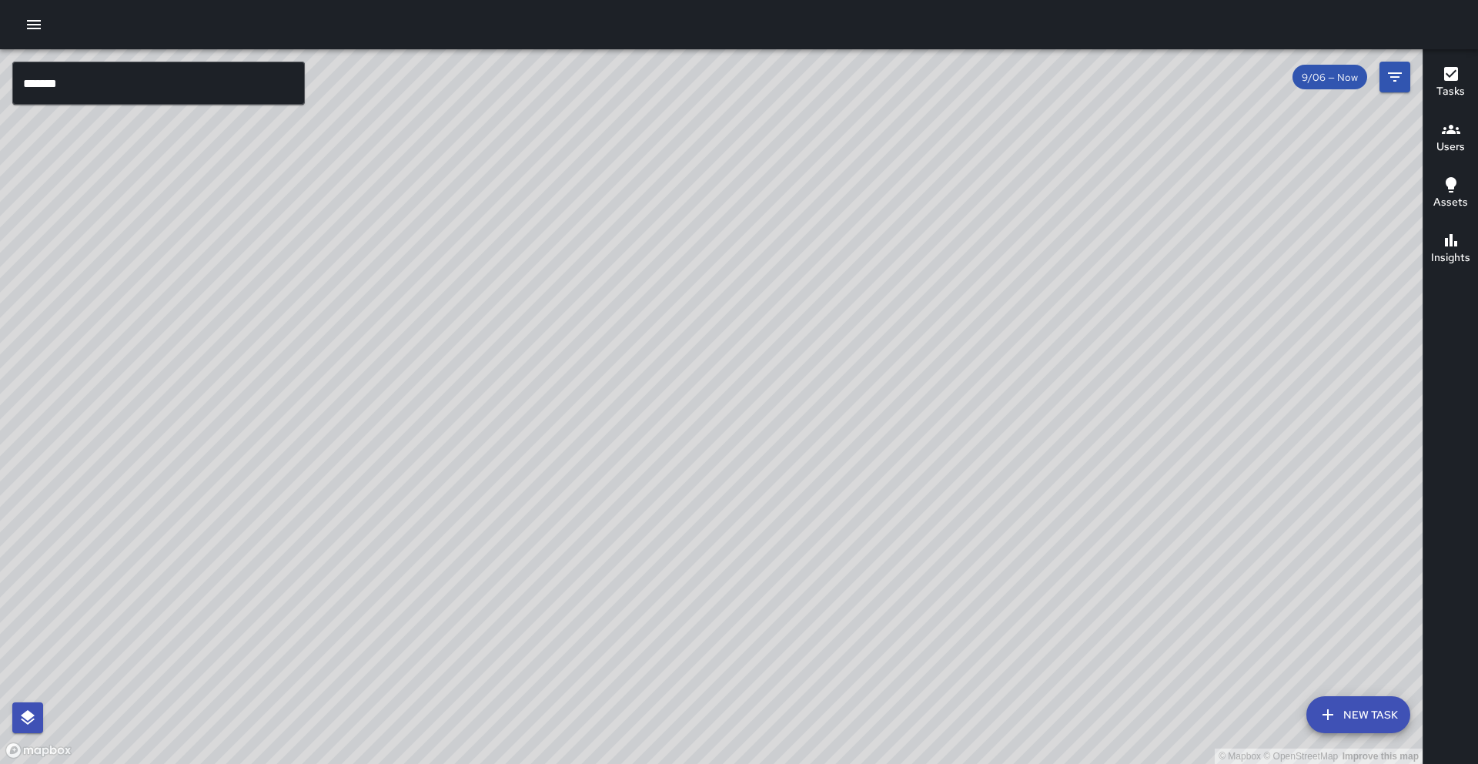 The width and height of the screenshot is (1478, 764). I want to click on span: 9/06 — Now, so click(1330, 77).